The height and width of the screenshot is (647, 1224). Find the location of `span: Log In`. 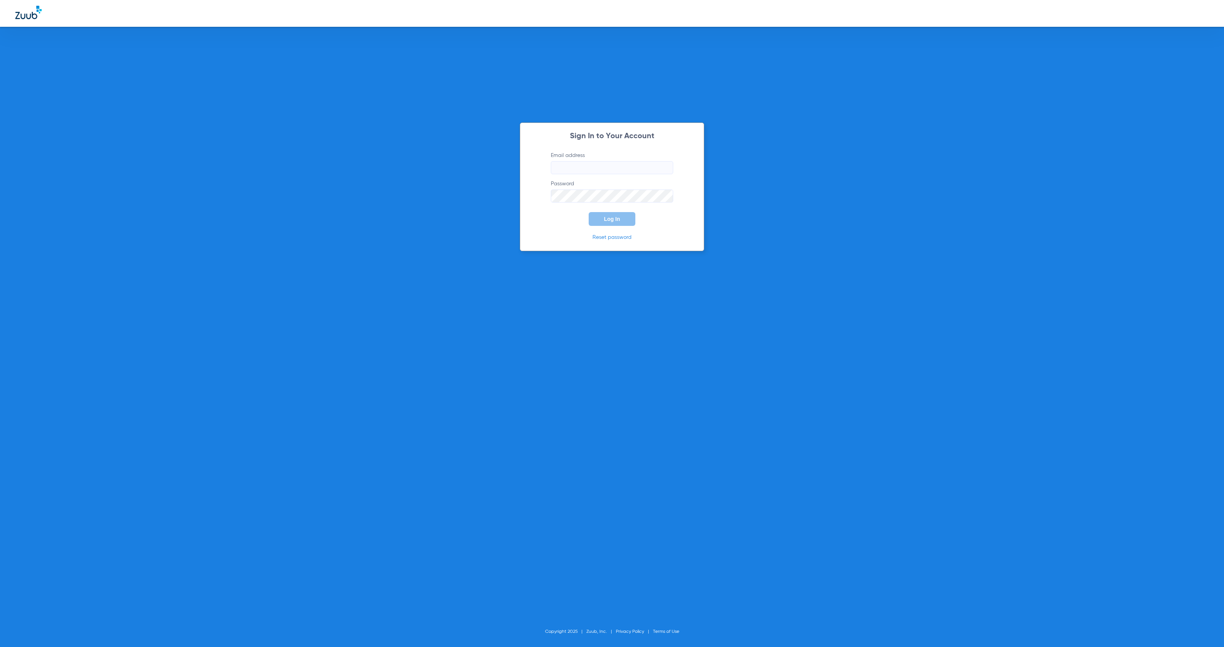

span: Log In is located at coordinates (612, 219).